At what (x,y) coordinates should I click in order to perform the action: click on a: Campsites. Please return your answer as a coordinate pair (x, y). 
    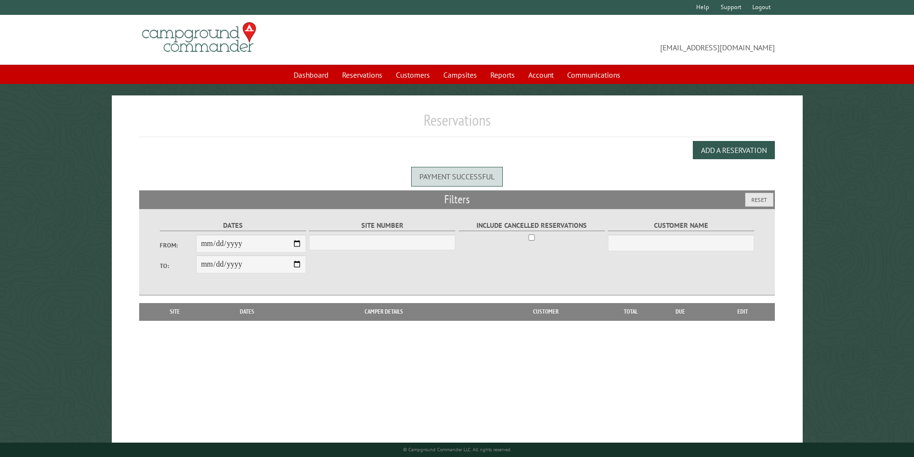
    Looking at the image, I should click on (460, 75).